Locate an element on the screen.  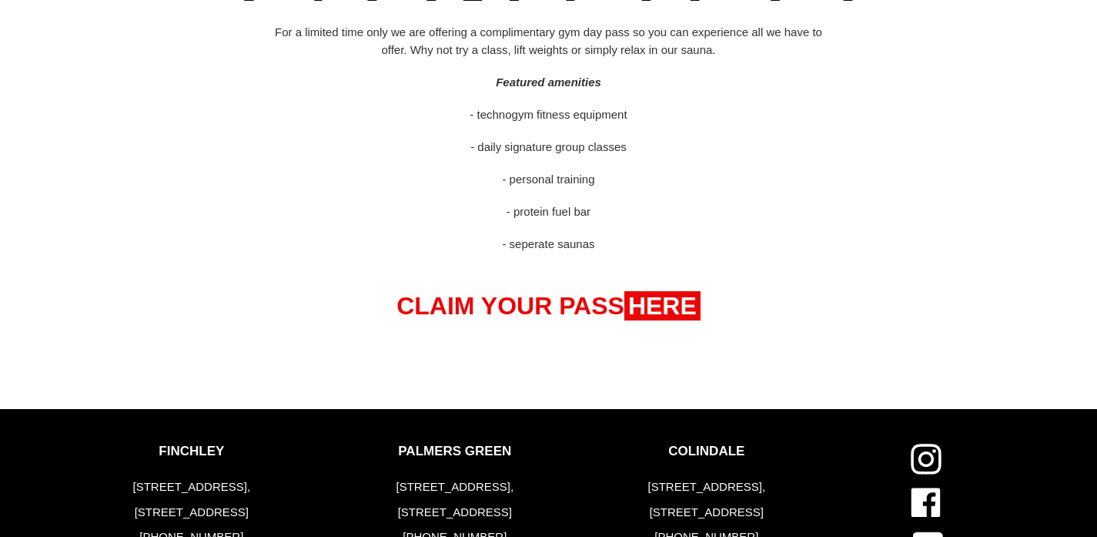
p: - protein fuel bar is located at coordinates (548, 212).